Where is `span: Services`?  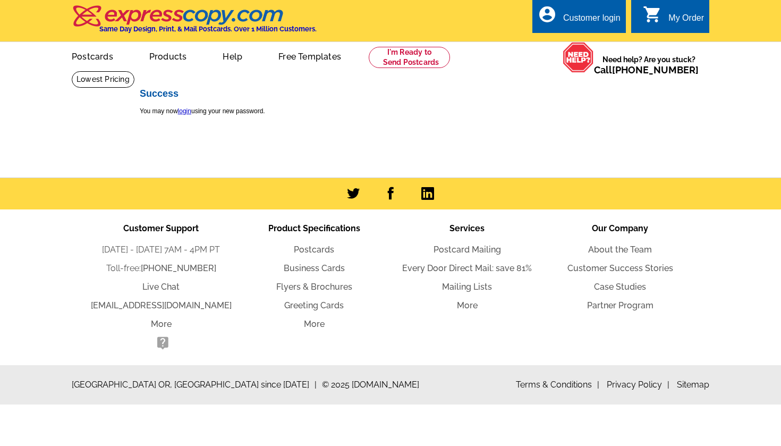
span: Services is located at coordinates (467, 228).